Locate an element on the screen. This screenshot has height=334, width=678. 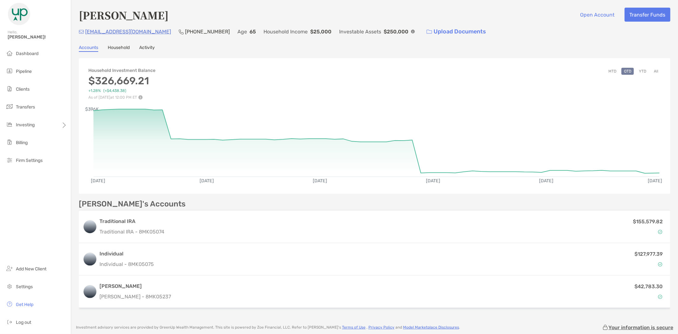
h3: $326,669.21 is located at coordinates (122, 81).